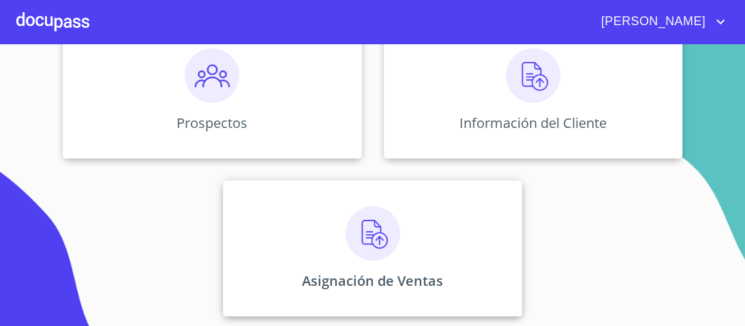 The width and height of the screenshot is (745, 326). Describe the element at coordinates (212, 123) in the screenshot. I see `p: Prospectos` at that location.